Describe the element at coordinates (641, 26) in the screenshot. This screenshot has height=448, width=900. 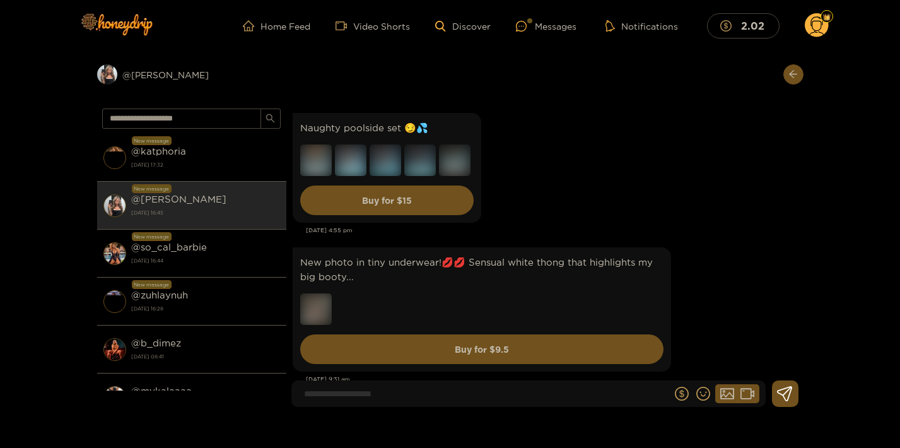
I see `button: Notifications` at that location.